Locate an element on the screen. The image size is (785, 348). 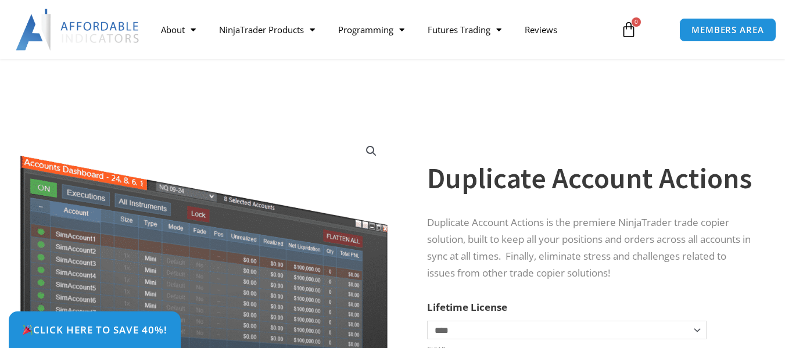
a: About is located at coordinates (178, 30).